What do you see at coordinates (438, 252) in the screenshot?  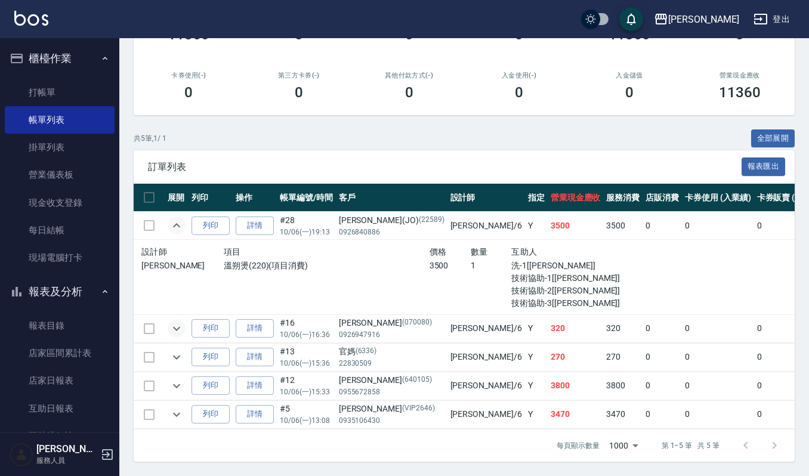 I see `span: 價格` at bounding box center [438, 252].